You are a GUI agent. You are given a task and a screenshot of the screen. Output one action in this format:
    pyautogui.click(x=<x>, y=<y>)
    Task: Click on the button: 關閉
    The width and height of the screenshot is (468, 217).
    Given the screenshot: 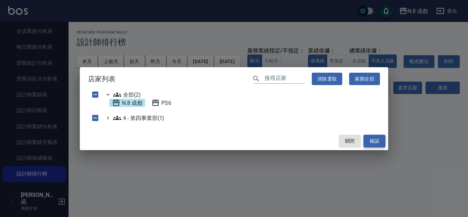 What is the action you would take?
    pyautogui.click(x=350, y=141)
    